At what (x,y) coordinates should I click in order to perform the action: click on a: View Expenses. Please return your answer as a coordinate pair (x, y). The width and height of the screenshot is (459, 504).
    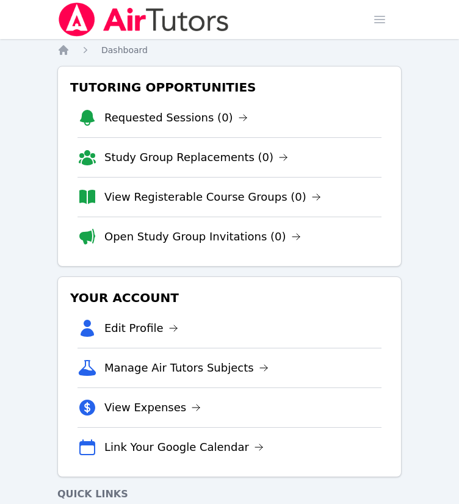
    Looking at the image, I should click on (153, 408).